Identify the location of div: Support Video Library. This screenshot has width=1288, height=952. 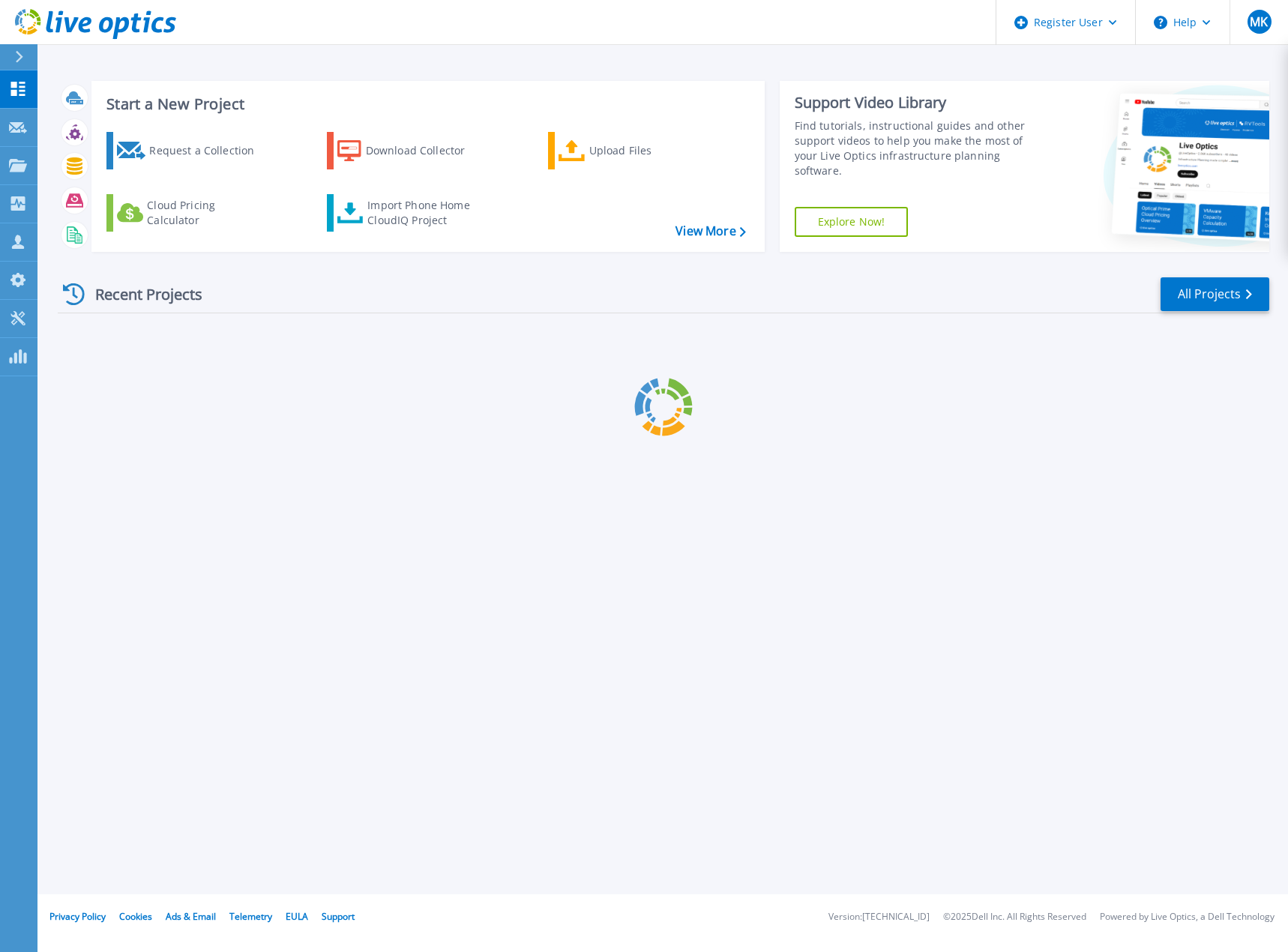
(919, 103).